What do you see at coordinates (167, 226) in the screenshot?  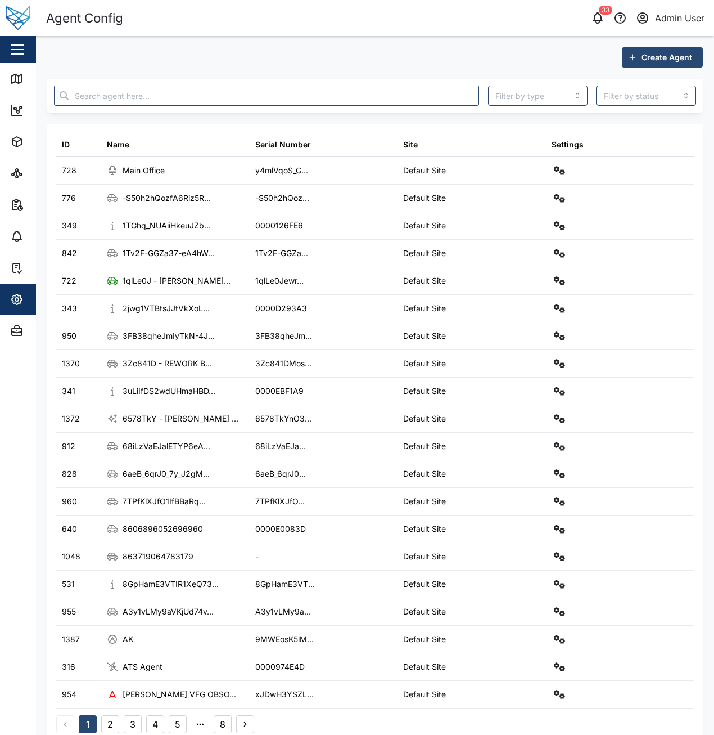 I see `div: 1TGhq_NUAiiHkeuJZb...` at bounding box center [167, 226].